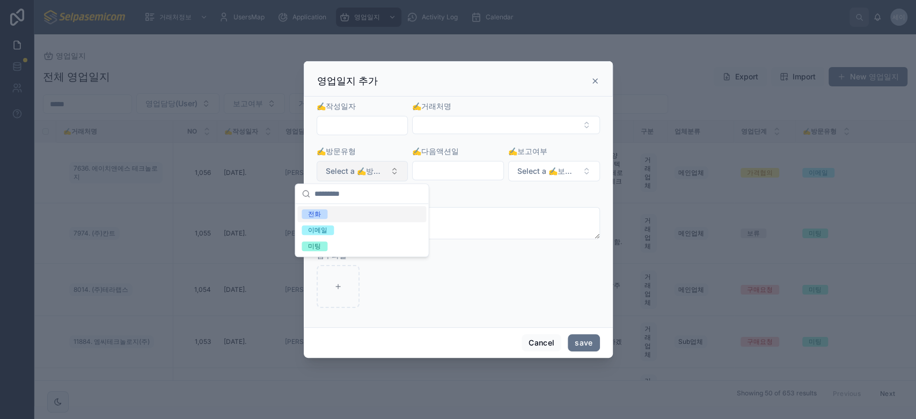 The width and height of the screenshot is (916, 419). I want to click on span: Select a ✍️보고여부, so click(548, 171).